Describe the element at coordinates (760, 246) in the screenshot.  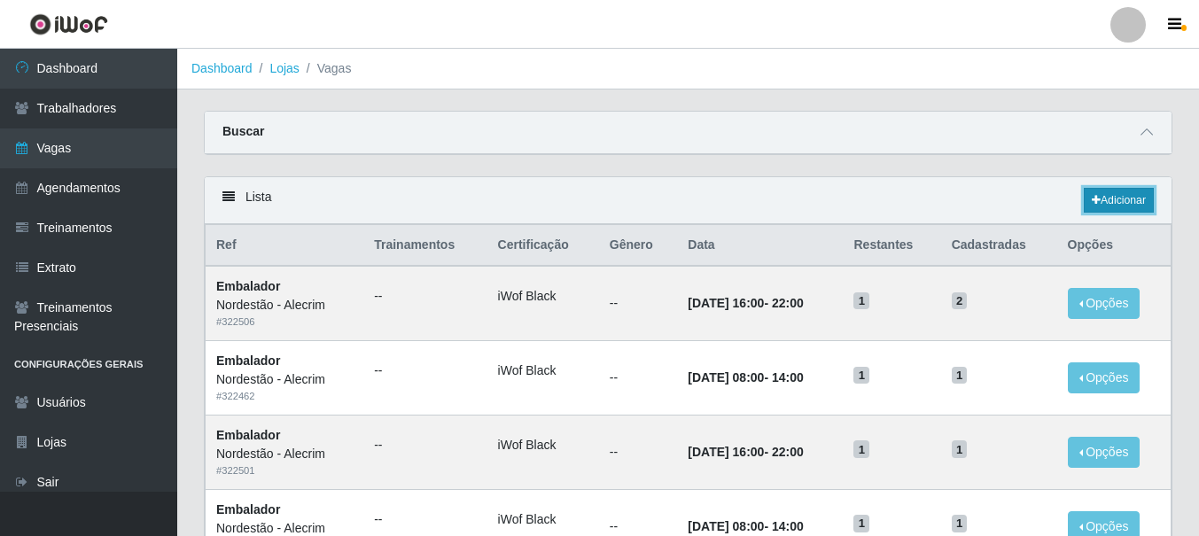
I see `th: Data` at that location.